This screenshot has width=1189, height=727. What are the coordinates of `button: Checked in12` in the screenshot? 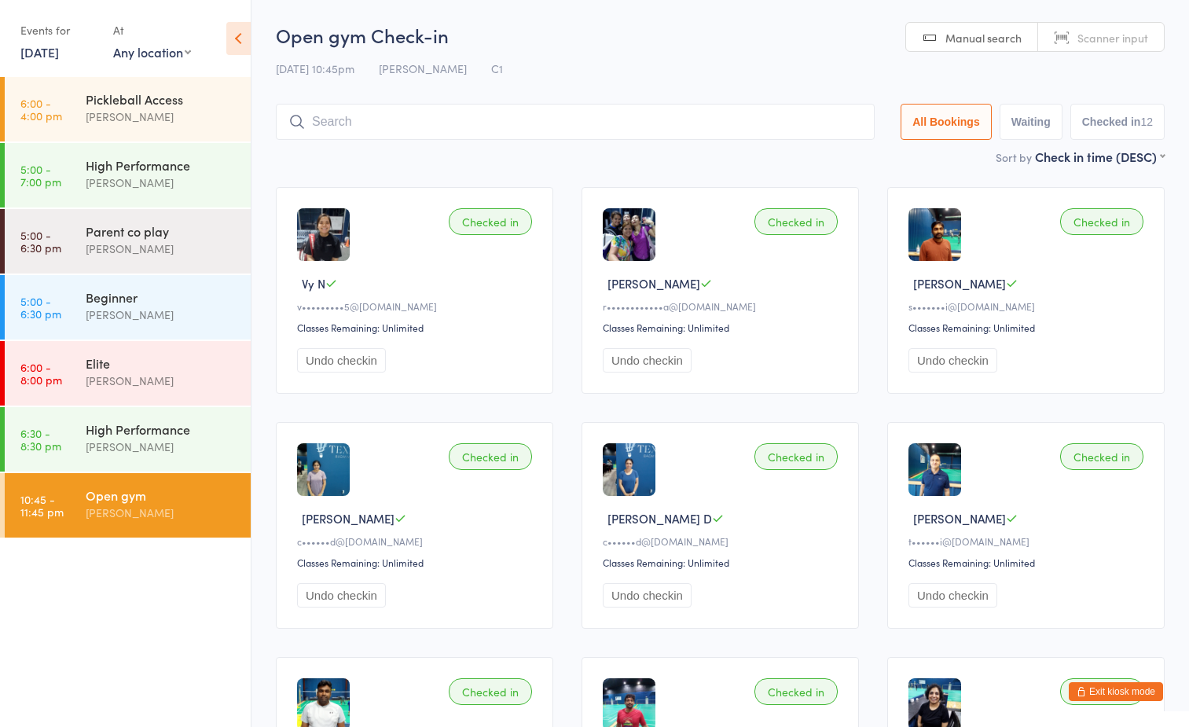 It's located at (1117, 122).